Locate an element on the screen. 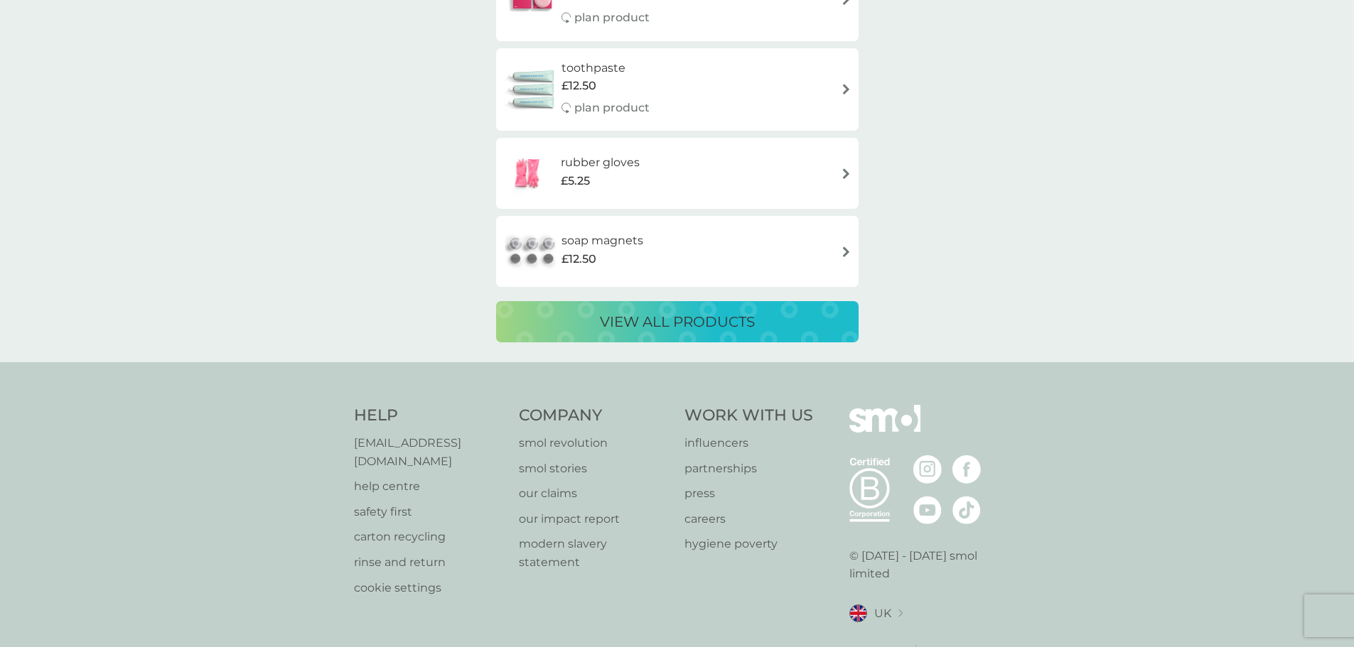 This screenshot has height=647, width=1354. a: hygiene poverty is located at coordinates (748, 544).